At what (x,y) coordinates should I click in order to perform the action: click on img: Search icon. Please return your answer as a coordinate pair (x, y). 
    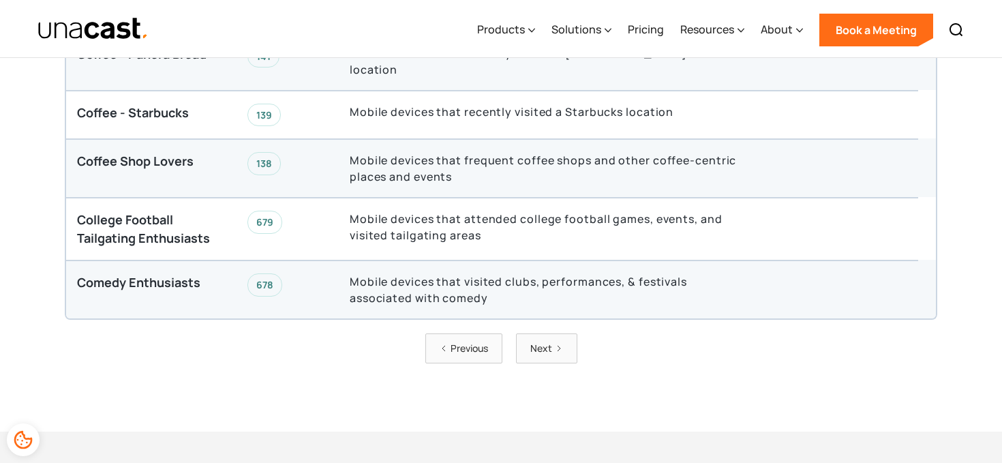
    Looking at the image, I should click on (956, 30).